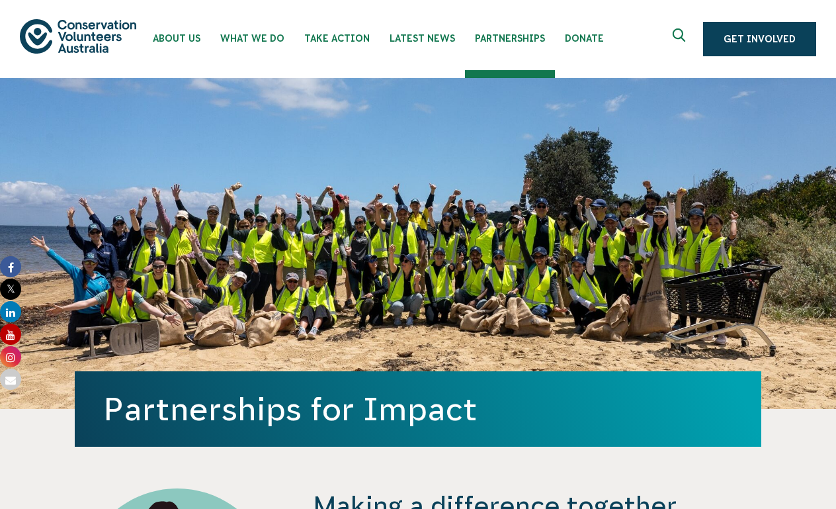  I want to click on span: Donate, so click(584, 38).